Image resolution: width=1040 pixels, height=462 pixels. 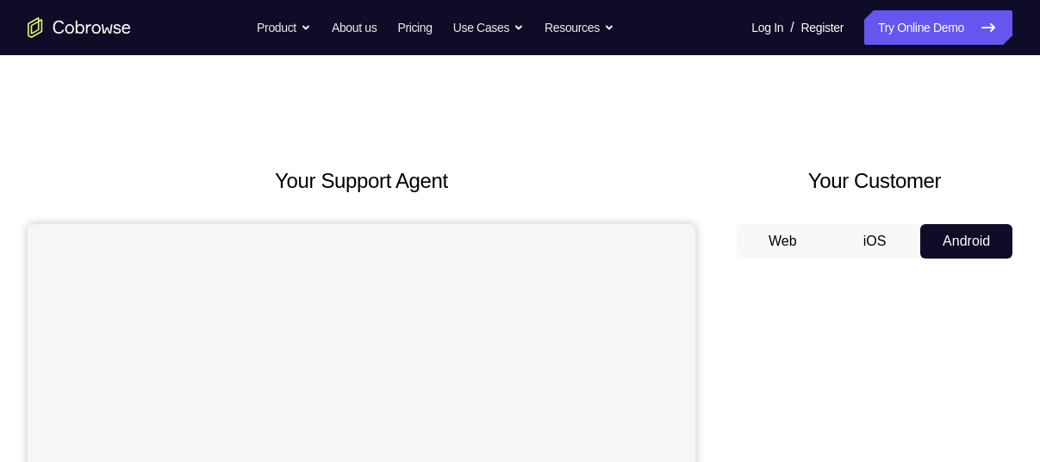 What do you see at coordinates (767, 28) in the screenshot?
I see `a: Log In` at bounding box center [767, 28].